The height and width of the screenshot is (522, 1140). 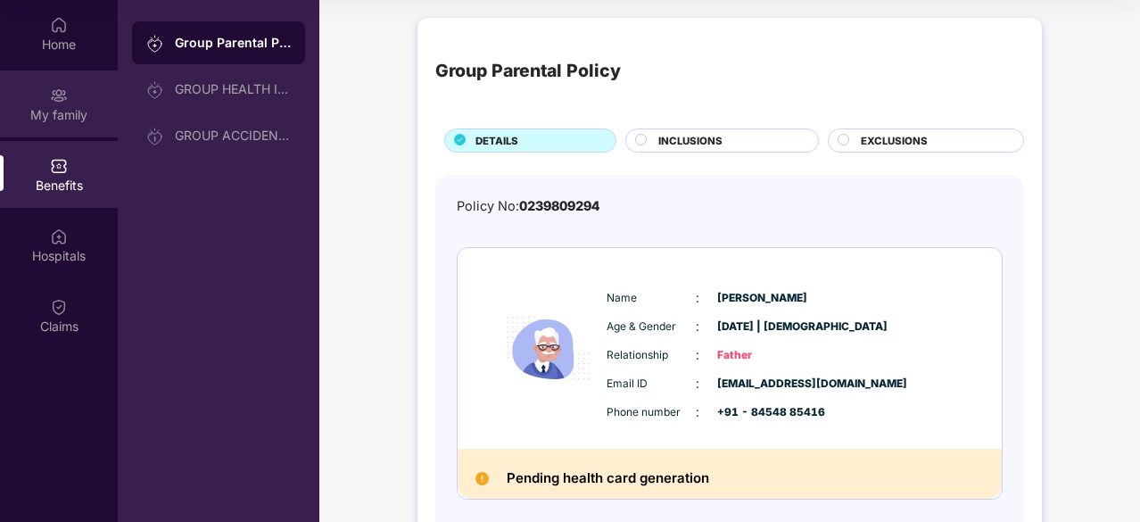 What do you see at coordinates (893, 141) in the screenshot?
I see `span: EXCLUSIONS` at bounding box center [893, 141].